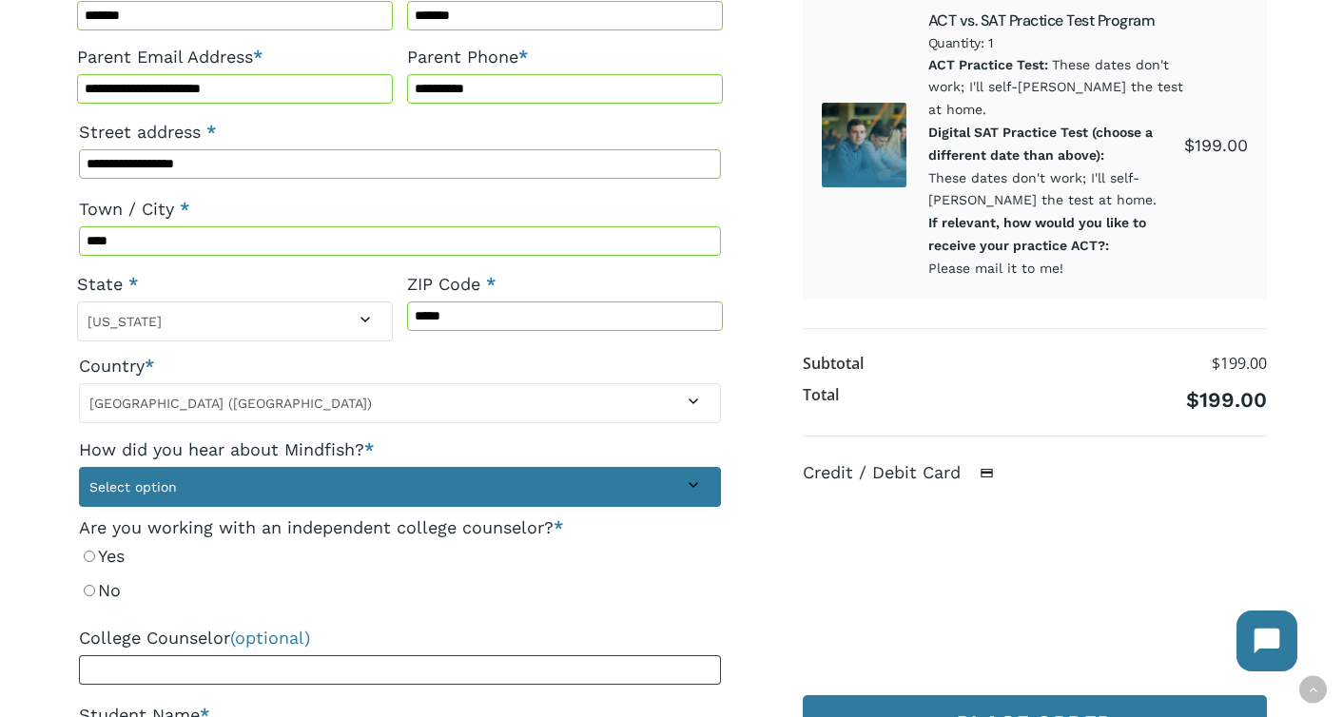  What do you see at coordinates (399, 556) in the screenshot?
I see `label: Yes` at bounding box center [399, 556].